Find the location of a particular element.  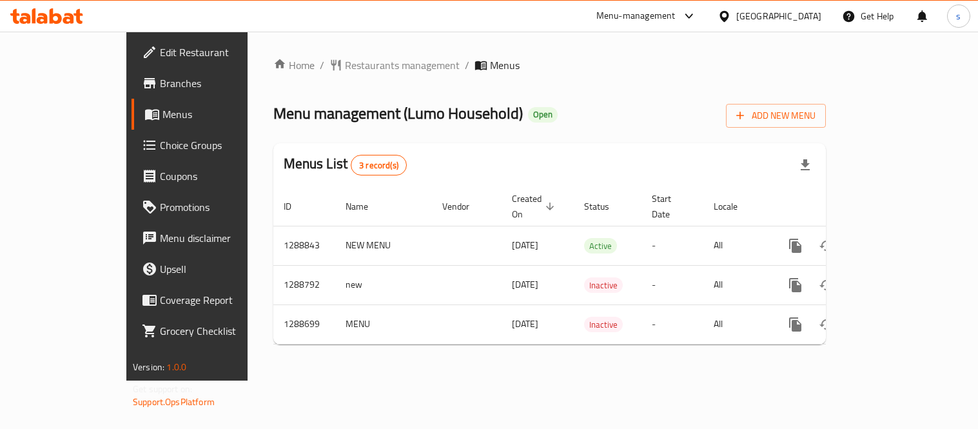

span: Promotions is located at coordinates (219, 207).